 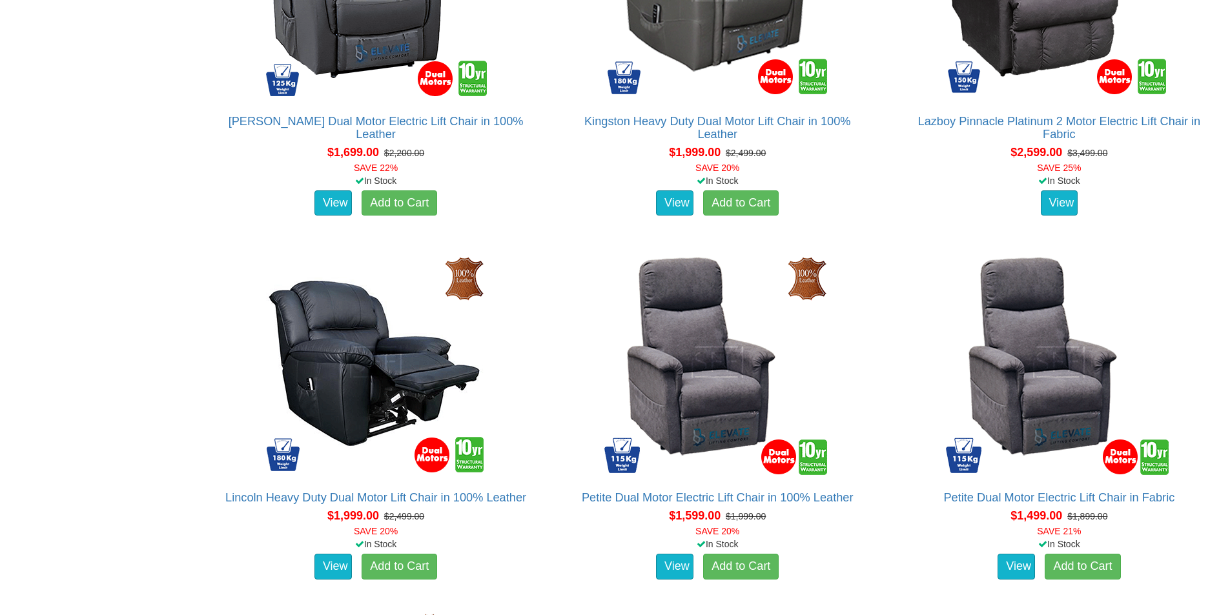 I want to click on a: Petite Dual Motor Electric Lift Chair in Fabric, so click(x=1059, y=498).